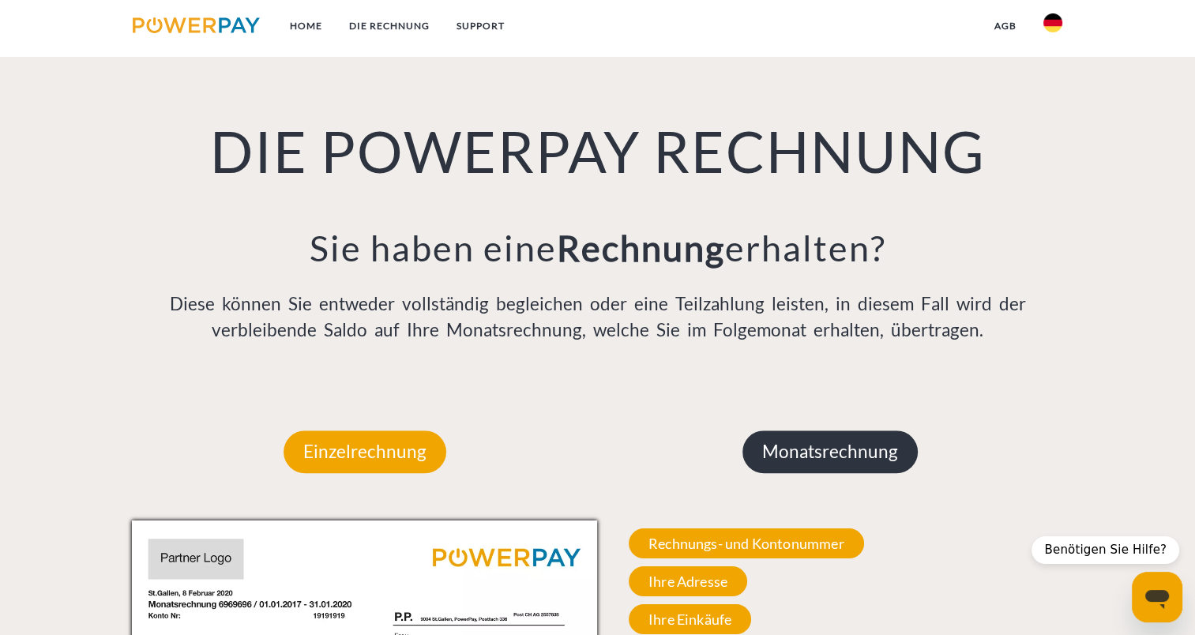 This screenshot has height=635, width=1195. I want to click on span: Ihre Adresse, so click(688, 581).